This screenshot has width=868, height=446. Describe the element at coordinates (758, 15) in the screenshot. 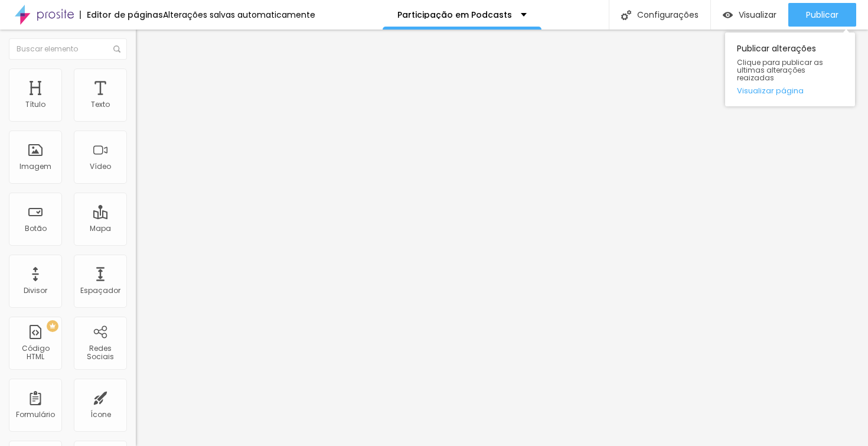

I see `span: Visualizar` at that location.